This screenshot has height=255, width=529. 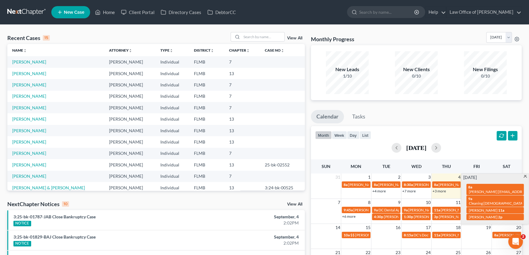 I want to click on a: Districtunfold_more, so click(x=204, y=50).